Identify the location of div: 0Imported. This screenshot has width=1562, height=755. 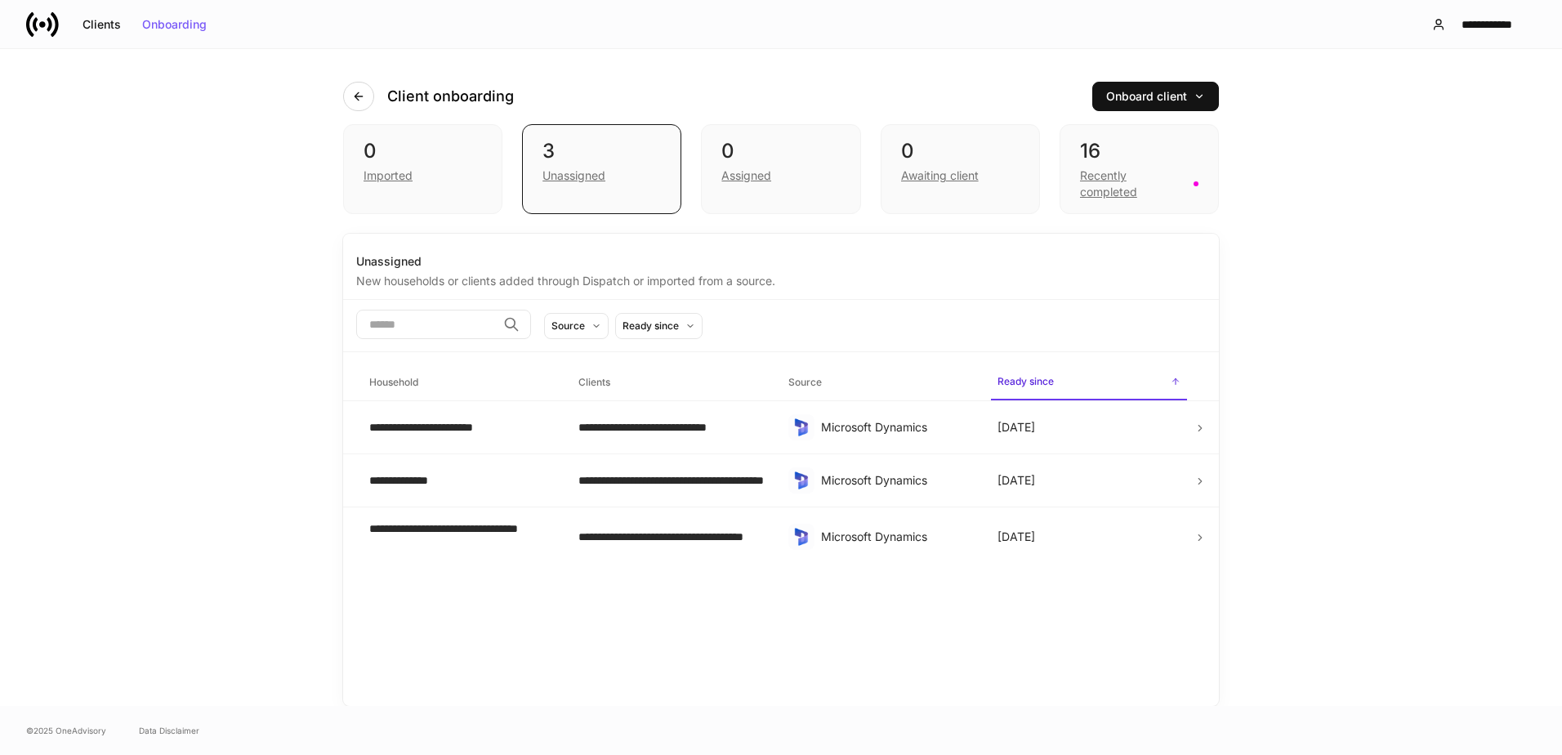
(422, 169).